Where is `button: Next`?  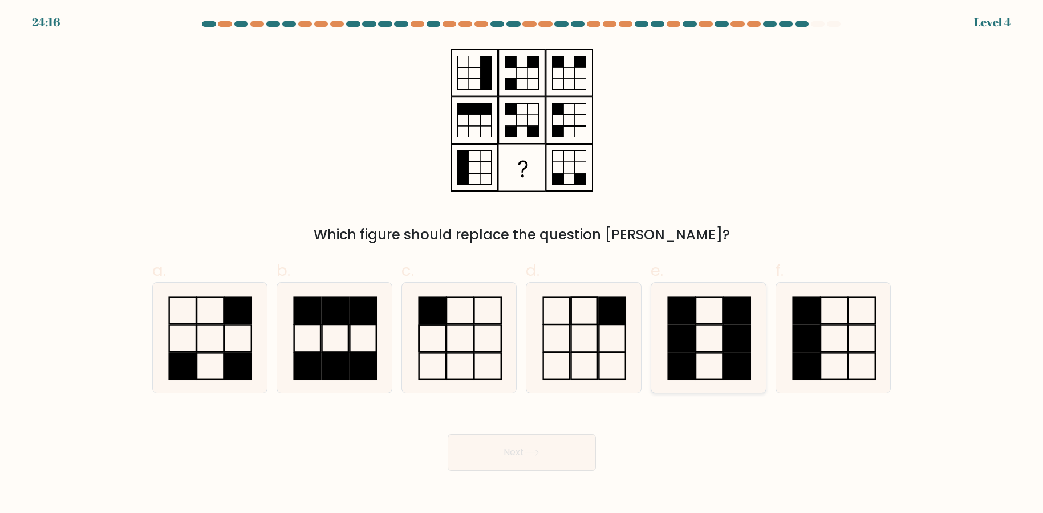 button: Next is located at coordinates (522, 453).